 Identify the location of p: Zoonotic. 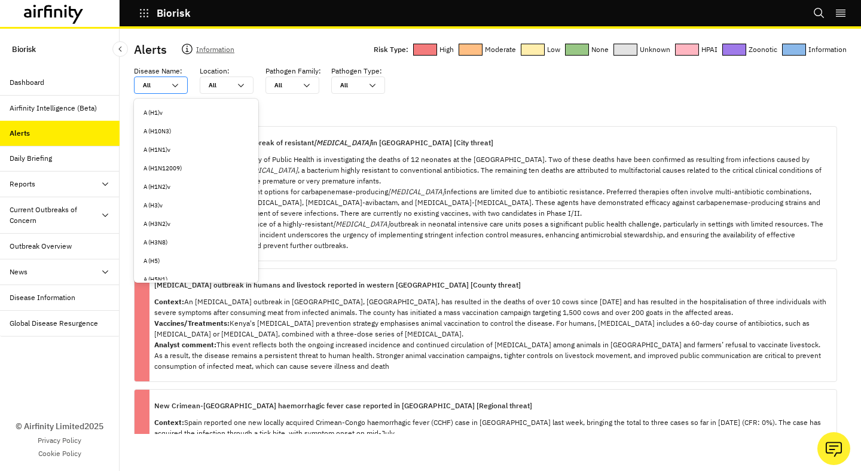
(763, 50).